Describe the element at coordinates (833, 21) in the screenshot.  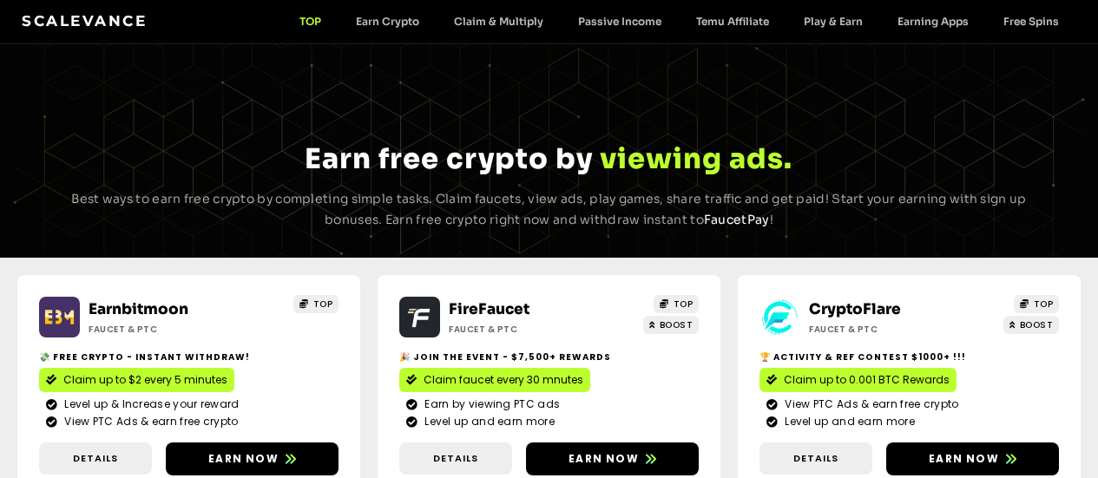
I see `a: Play & Earn` at that location.